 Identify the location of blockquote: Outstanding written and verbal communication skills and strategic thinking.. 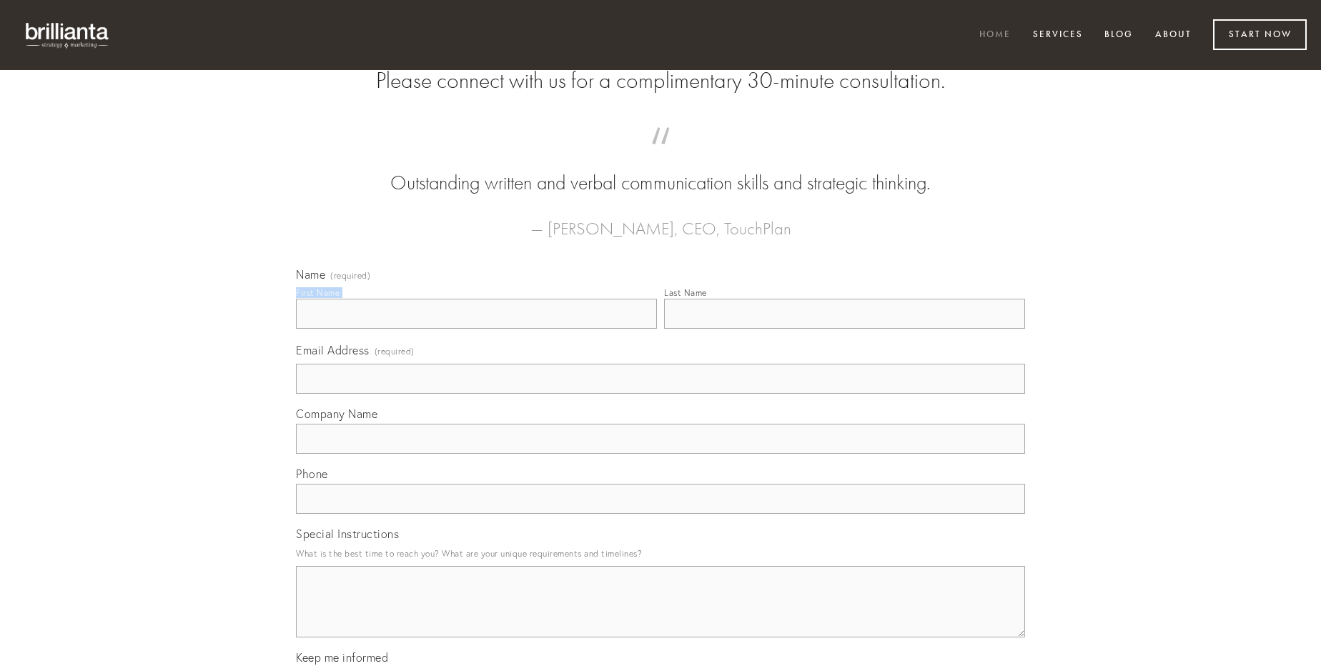
(660, 169).